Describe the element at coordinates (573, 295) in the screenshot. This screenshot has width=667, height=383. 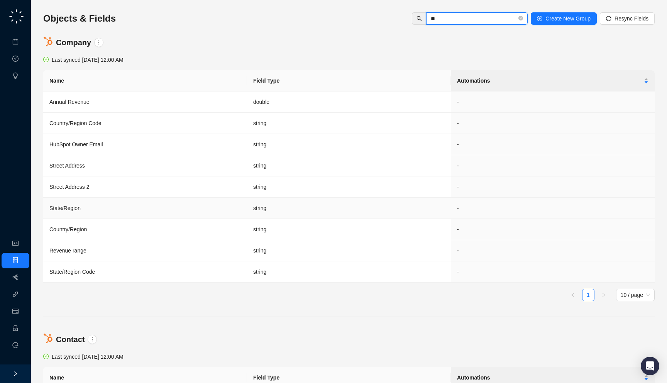
I see `span: left` at that location.